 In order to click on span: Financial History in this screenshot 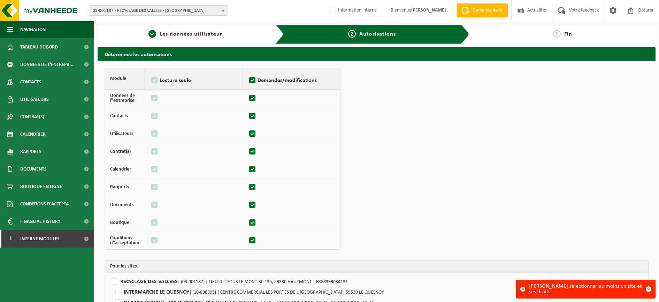, I will do `click(40, 221)`.